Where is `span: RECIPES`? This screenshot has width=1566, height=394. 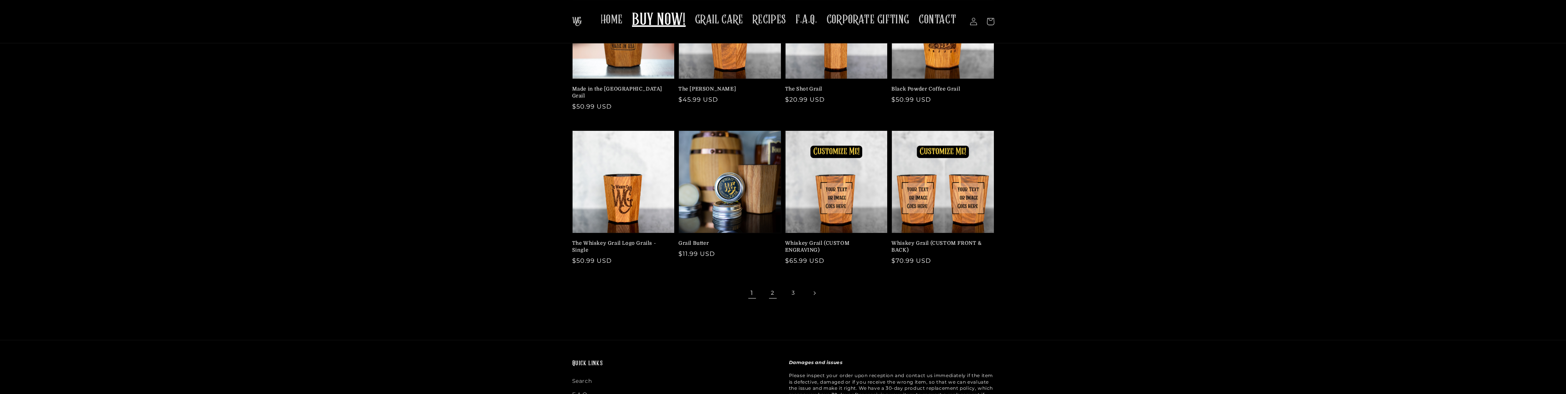 span: RECIPES is located at coordinates (769, 20).